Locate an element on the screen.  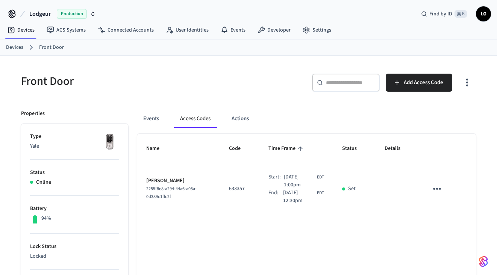
p: Yale is located at coordinates (74, 146).